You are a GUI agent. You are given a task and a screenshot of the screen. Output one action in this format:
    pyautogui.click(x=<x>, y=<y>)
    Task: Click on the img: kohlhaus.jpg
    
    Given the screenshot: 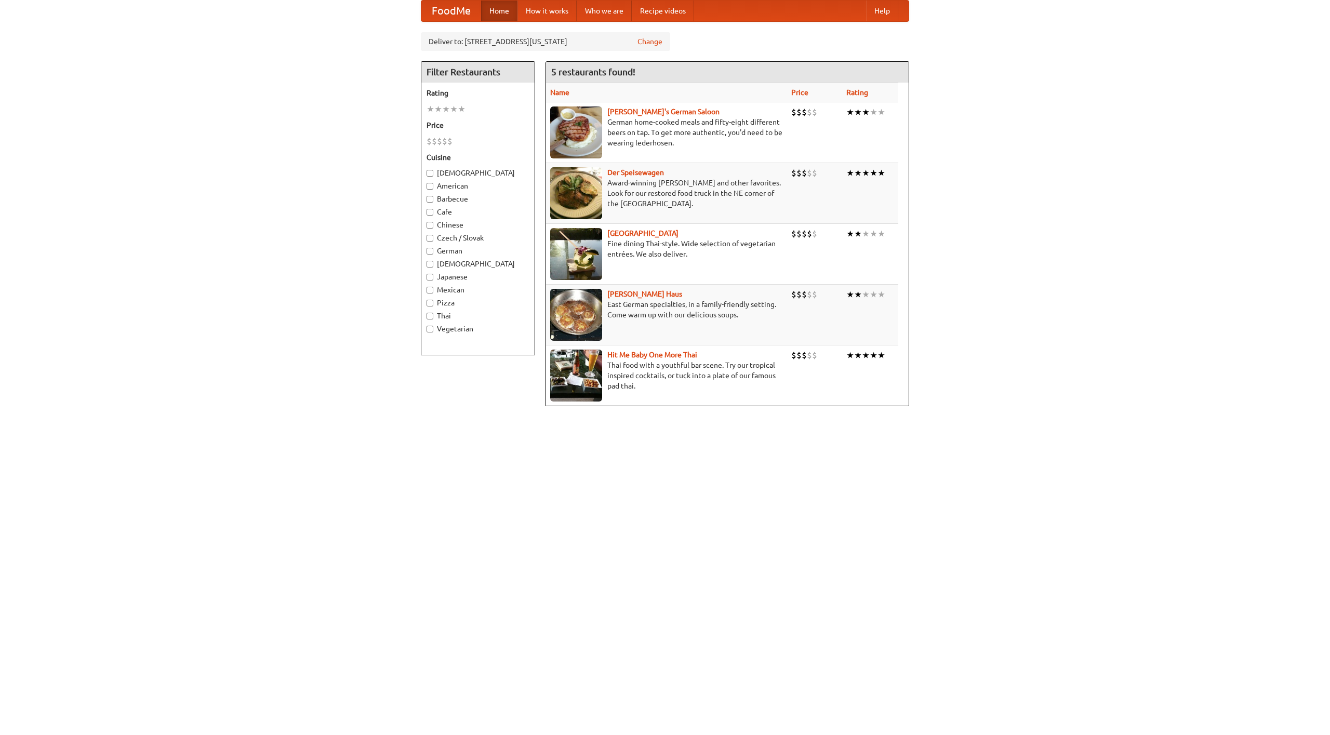 What is the action you would take?
    pyautogui.click(x=576, y=315)
    